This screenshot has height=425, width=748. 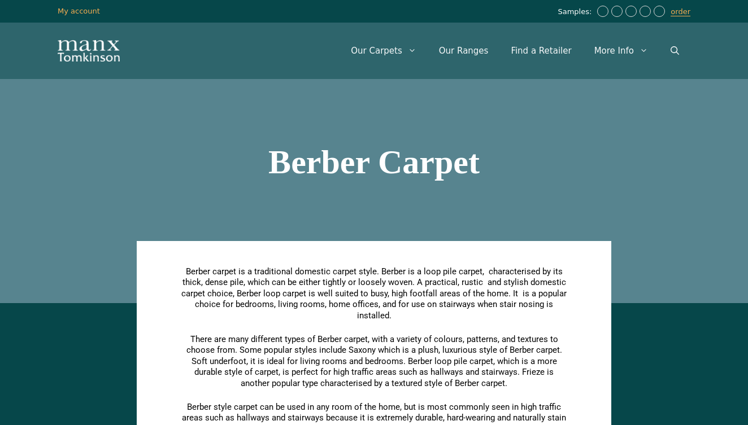 I want to click on a: Find a Retailer, so click(x=541, y=51).